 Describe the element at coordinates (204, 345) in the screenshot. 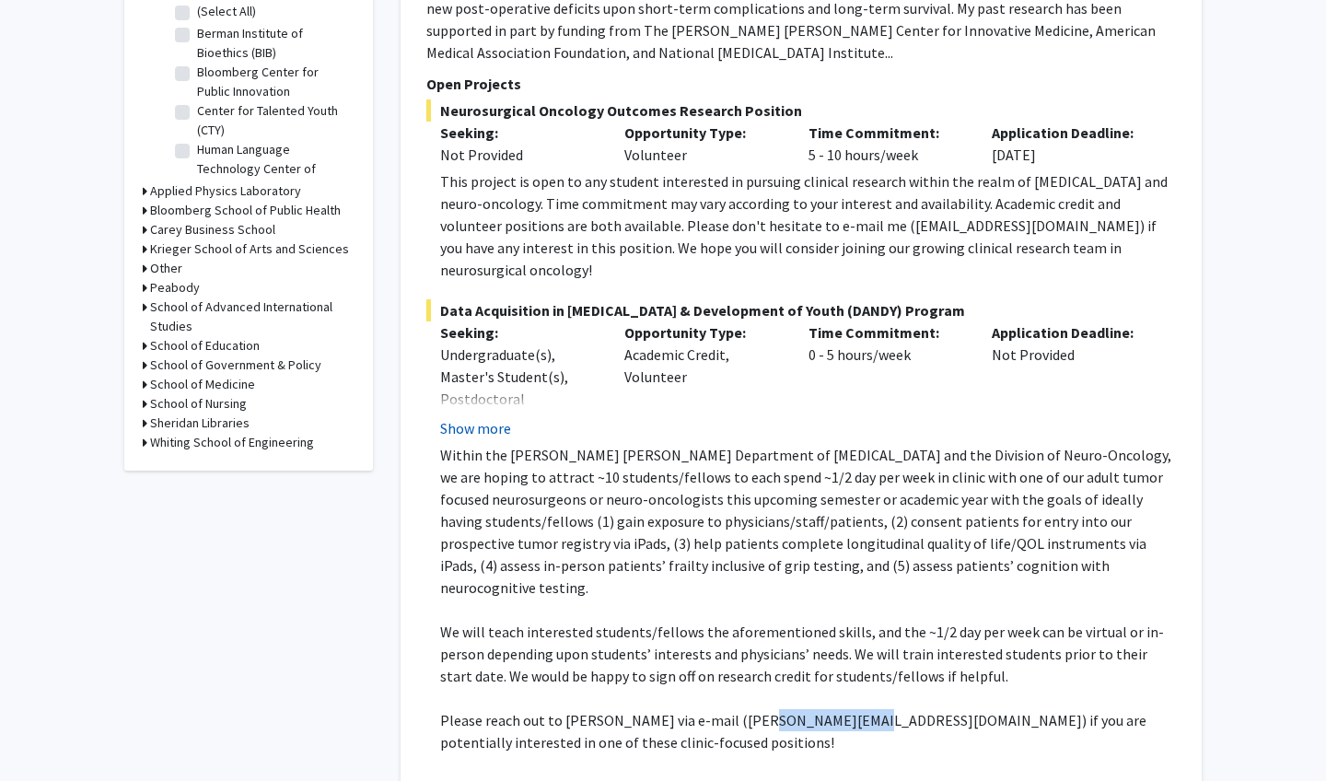

I see `h3: School of Education` at that location.